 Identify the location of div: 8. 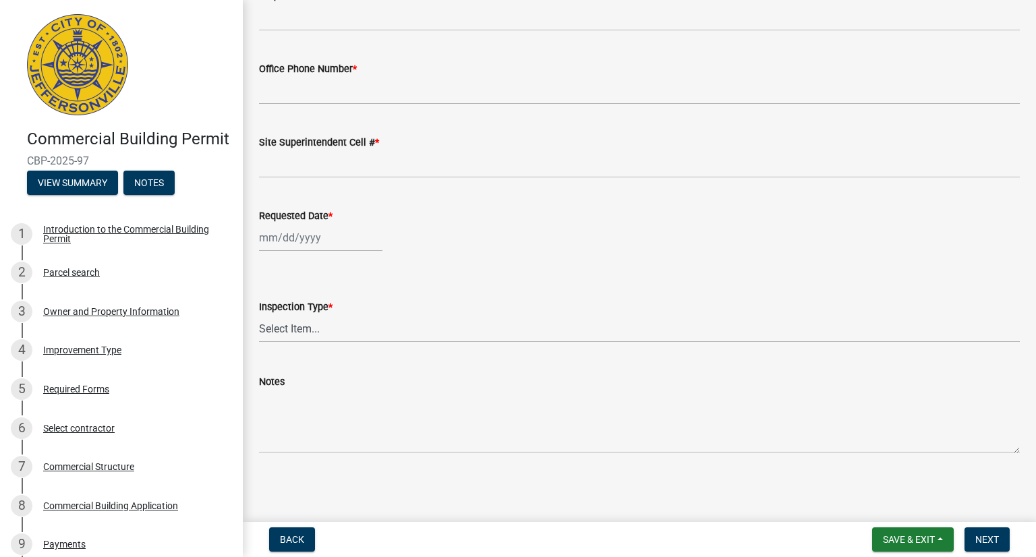
(22, 506).